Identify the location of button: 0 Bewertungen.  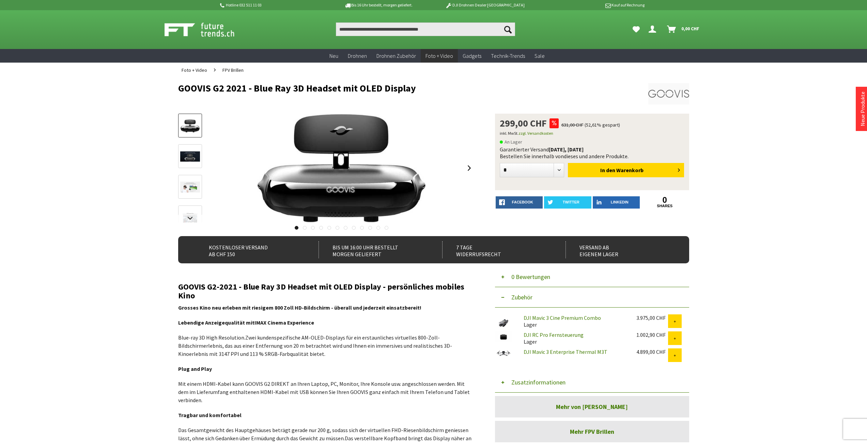
(592, 277).